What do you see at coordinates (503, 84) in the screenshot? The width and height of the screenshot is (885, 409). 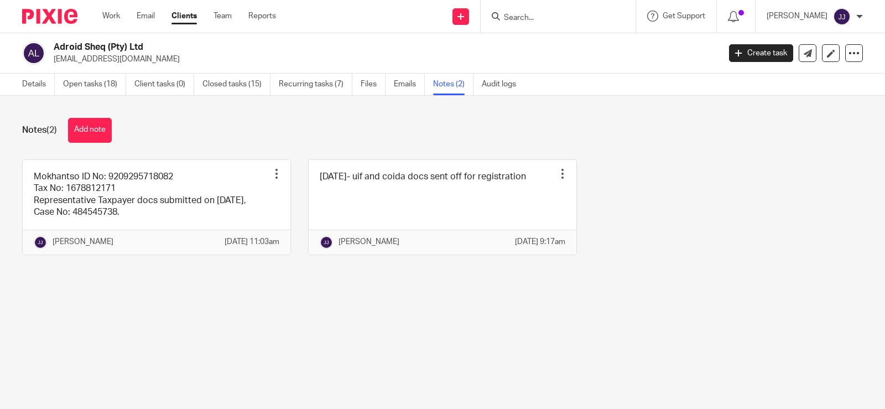 I see `a: Audit logs` at bounding box center [503, 84].